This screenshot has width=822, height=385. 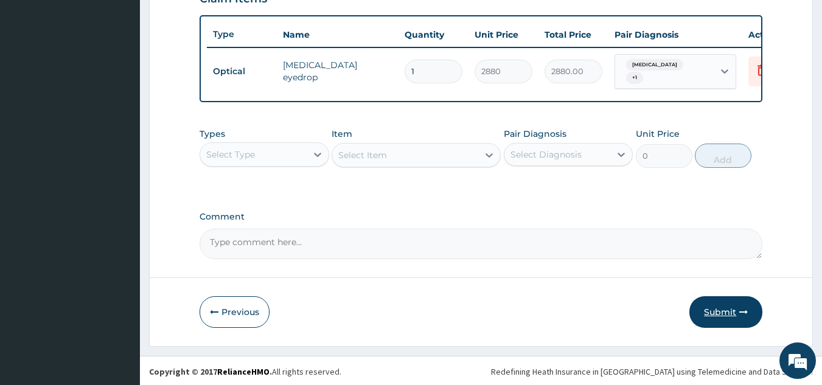 I want to click on span: We're online!, so click(x=119, y=177).